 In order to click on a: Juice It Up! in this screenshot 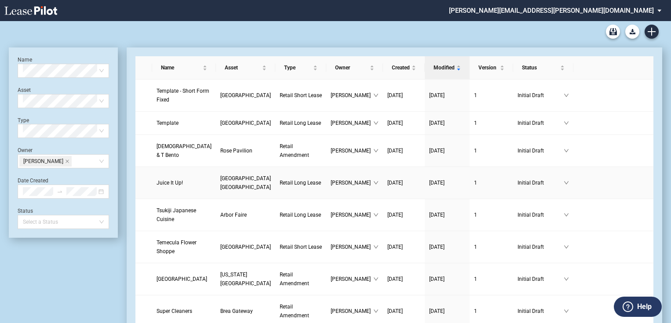, I will do `click(184, 183)`.